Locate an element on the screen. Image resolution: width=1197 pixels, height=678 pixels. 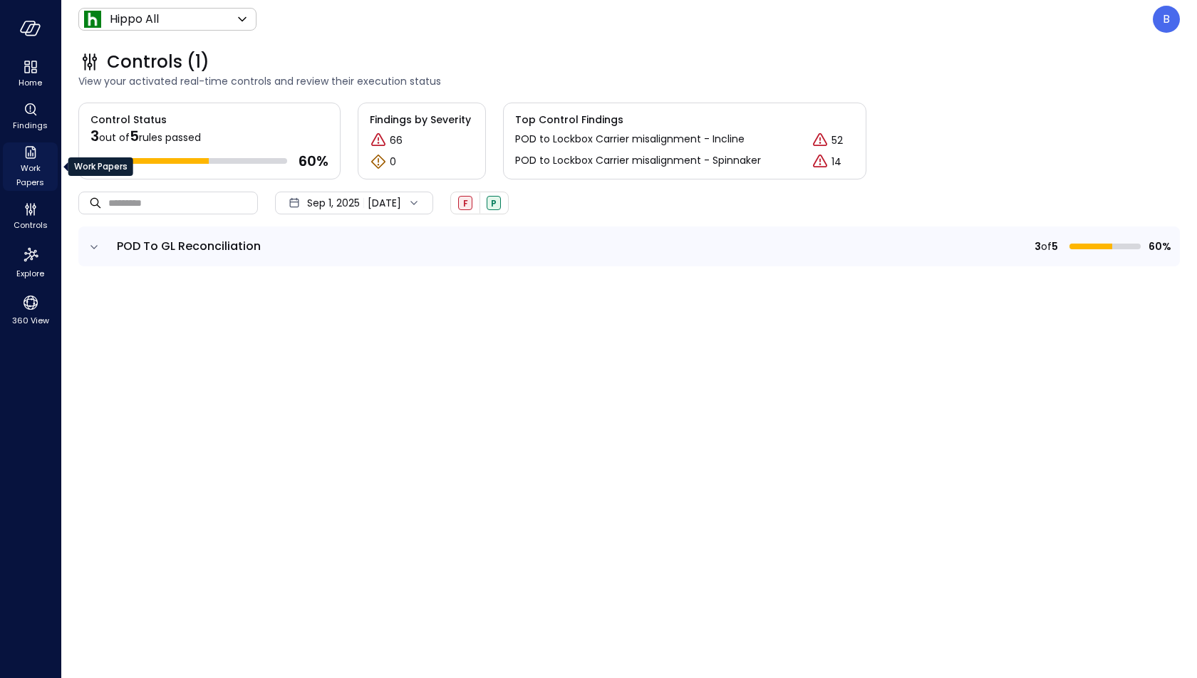
span: Control Status is located at coordinates (123, 115).